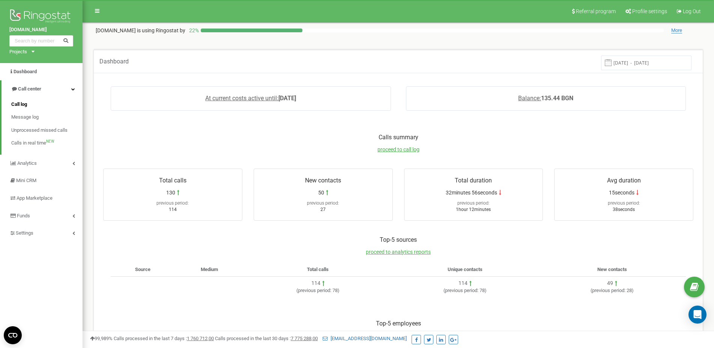 The height and width of the screenshot is (348, 714). What do you see at coordinates (471, 192) in the screenshot?
I see `span: 32minutes 56seconds` at bounding box center [471, 192].